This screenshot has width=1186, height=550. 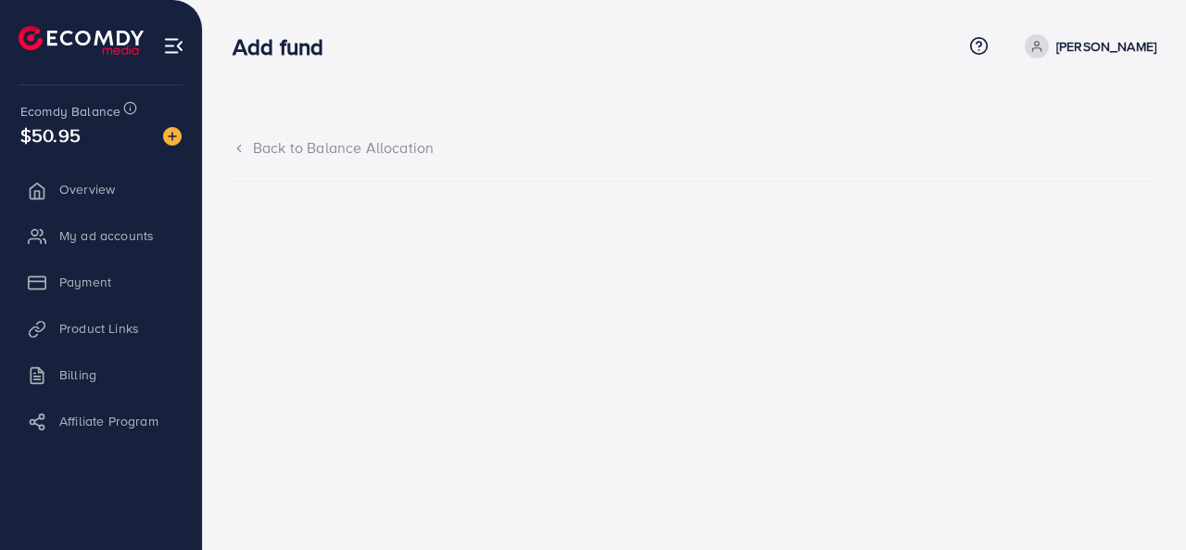 What do you see at coordinates (81, 40) in the screenshot?
I see `img: logo` at bounding box center [81, 40].